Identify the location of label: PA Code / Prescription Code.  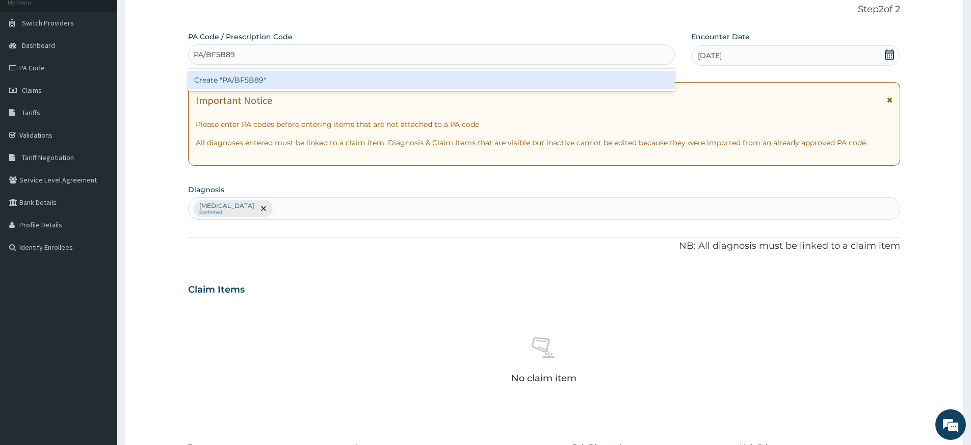
(240, 37).